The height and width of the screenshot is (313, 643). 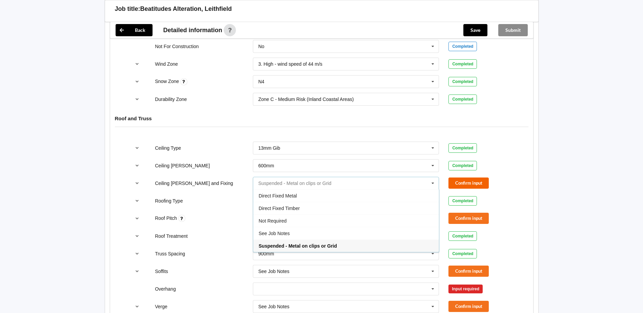 I want to click on h3: Beatitudes Alteration, Leithfield, so click(x=186, y=9).